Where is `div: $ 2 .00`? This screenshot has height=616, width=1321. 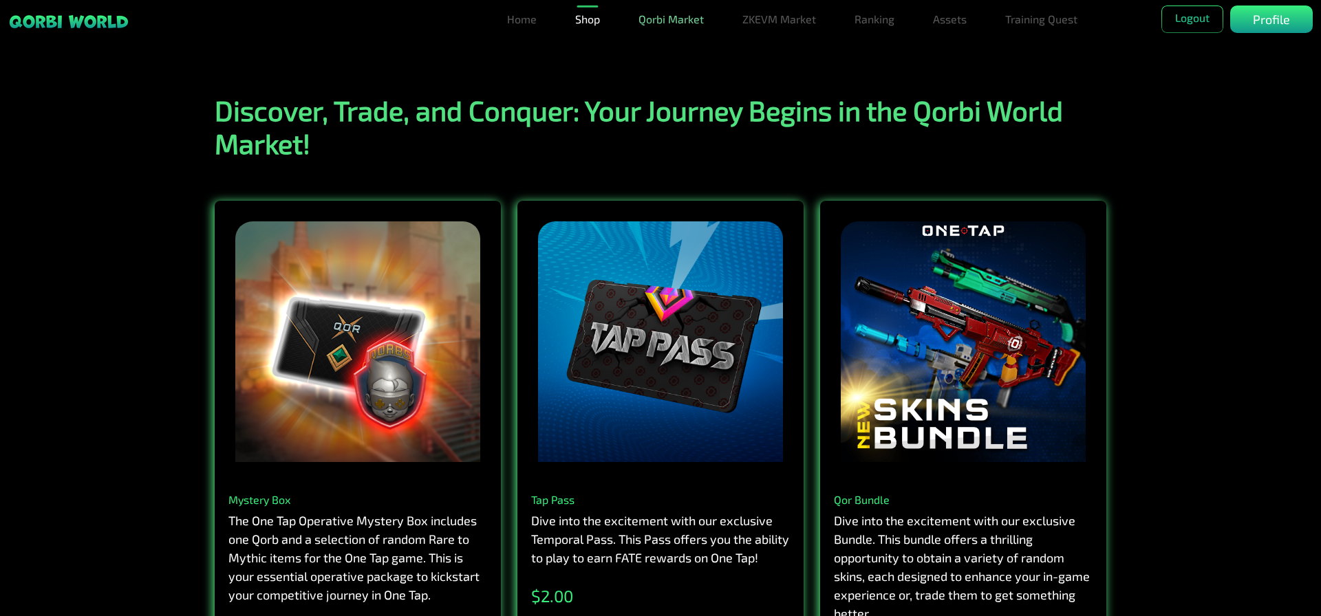
div: $ 2 .00 is located at coordinates (660, 594).